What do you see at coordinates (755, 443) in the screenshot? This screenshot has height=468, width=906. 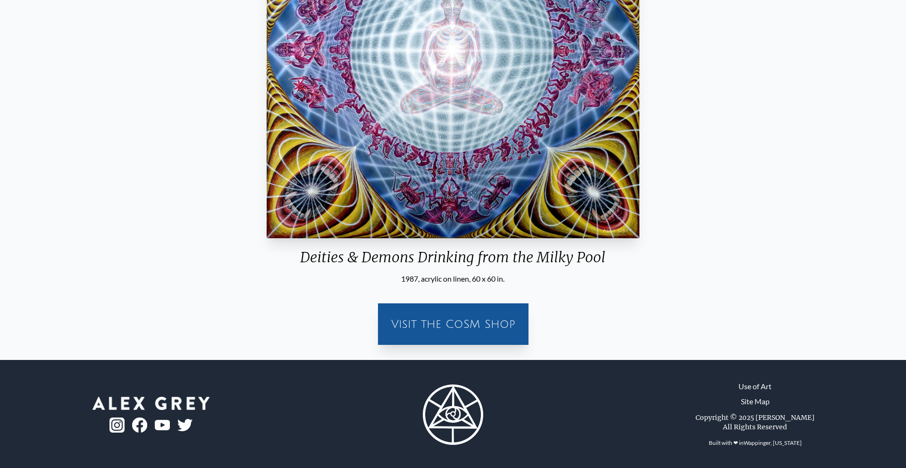 I see `div: Built with ❤ in` at bounding box center [755, 443].